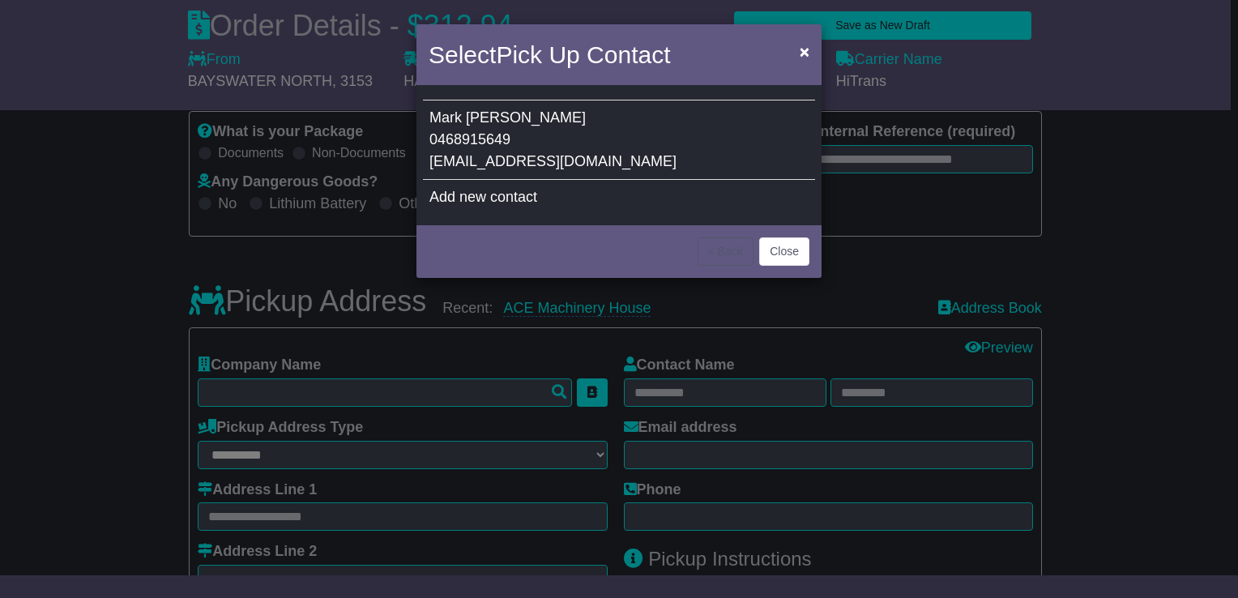 The image size is (1238, 598). Describe the element at coordinates (470, 139) in the screenshot. I see `span: 0468915649` at that location.